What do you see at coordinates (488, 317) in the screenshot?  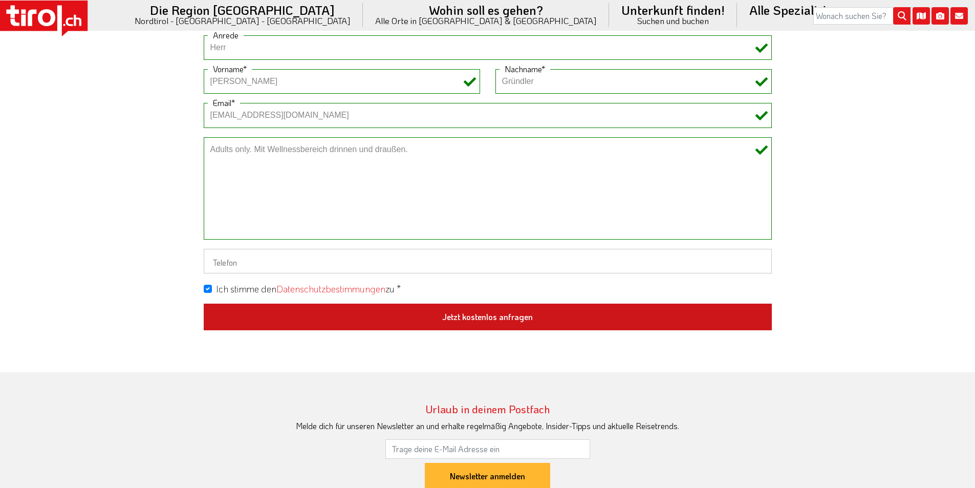 I see `button: Jetzt kostenlos anfragen` at bounding box center [488, 317].